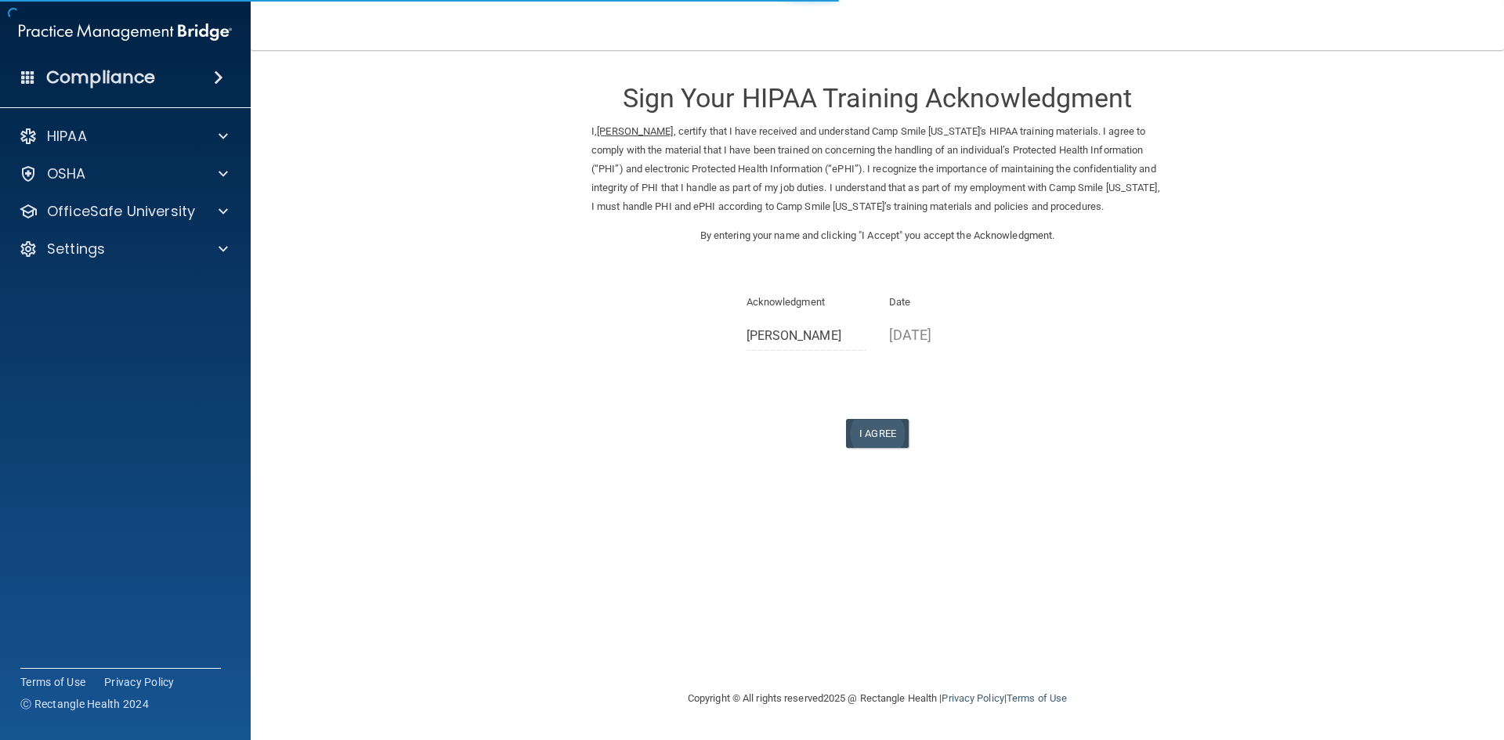 Image resolution: width=1504 pixels, height=740 pixels. I want to click on p: OfficeSafe University, so click(121, 211).